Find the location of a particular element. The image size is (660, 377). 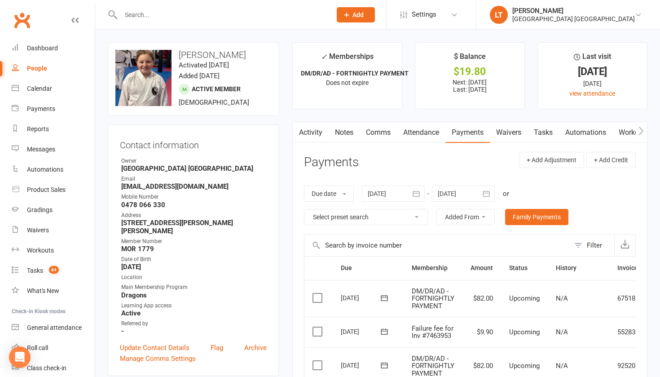

div: Filter is located at coordinates (595, 245).